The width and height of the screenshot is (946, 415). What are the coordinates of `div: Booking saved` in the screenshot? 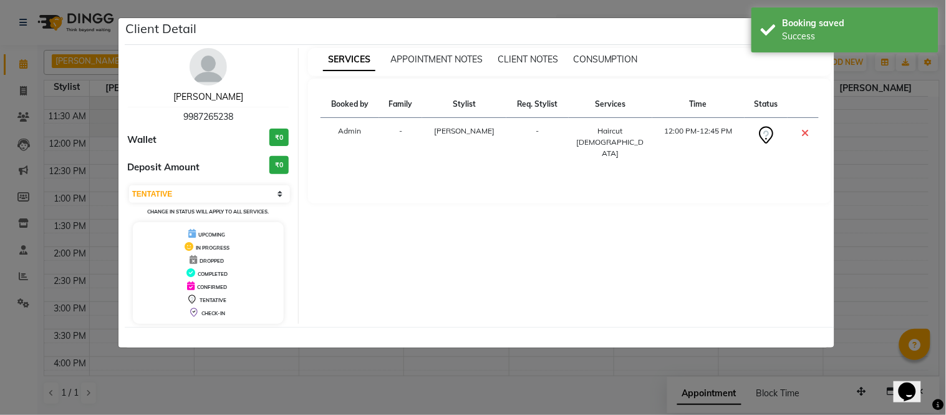 It's located at (856, 23).